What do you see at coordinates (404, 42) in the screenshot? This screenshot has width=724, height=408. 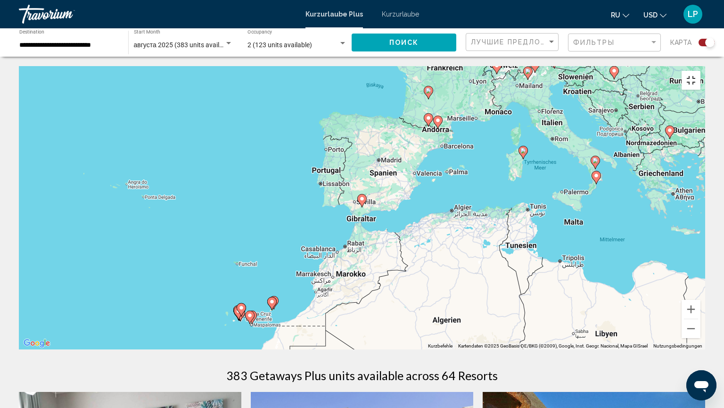 I see `button: Поиск` at bounding box center [404, 42].